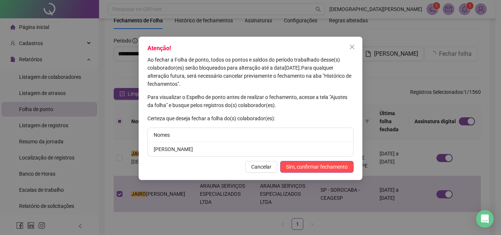 The height and width of the screenshot is (235, 501). I want to click on button: Close, so click(352, 47).